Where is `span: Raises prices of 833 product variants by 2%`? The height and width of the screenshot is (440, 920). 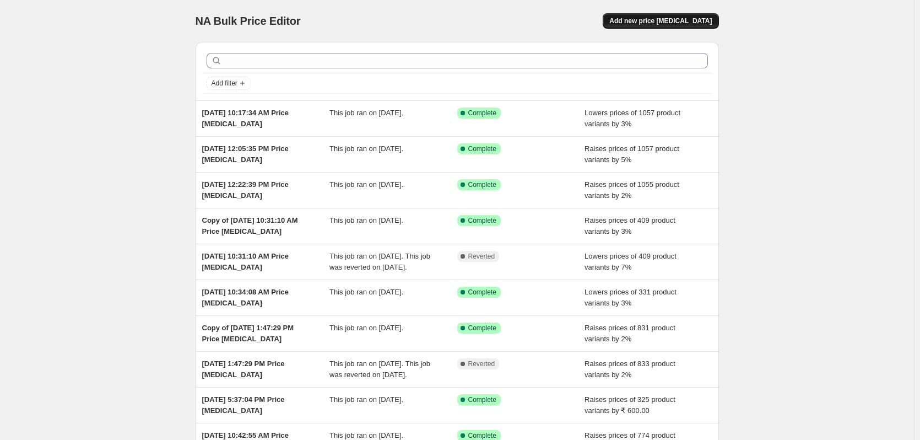
span: Raises prices of 833 product variants by 2% is located at coordinates (630, 368).